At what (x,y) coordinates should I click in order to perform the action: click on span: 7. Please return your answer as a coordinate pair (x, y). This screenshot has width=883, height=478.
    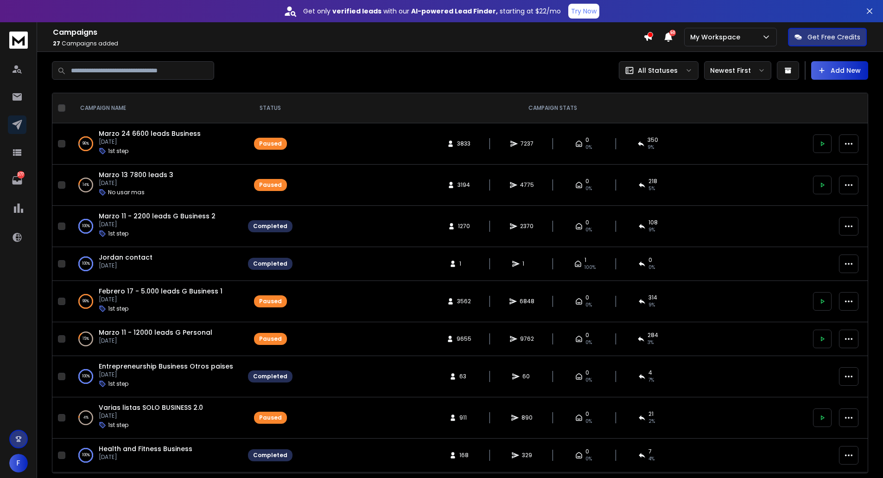
    Looking at the image, I should click on (650, 452).